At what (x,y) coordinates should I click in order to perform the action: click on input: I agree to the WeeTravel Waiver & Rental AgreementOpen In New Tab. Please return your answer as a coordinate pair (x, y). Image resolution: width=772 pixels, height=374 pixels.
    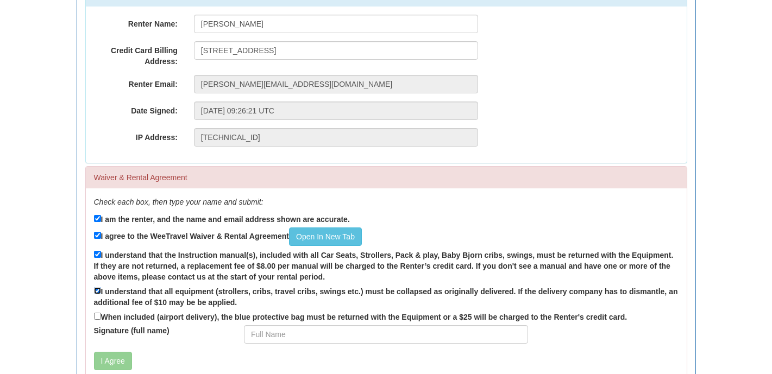
    Looking at the image, I should click on (97, 235).